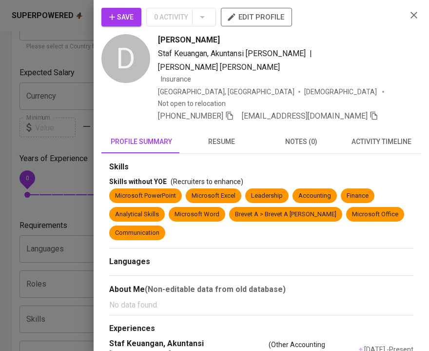 The height and width of the screenshot is (351, 429). Describe the element at coordinates (141, 141) in the screenshot. I see `span: profile summary` at that location.